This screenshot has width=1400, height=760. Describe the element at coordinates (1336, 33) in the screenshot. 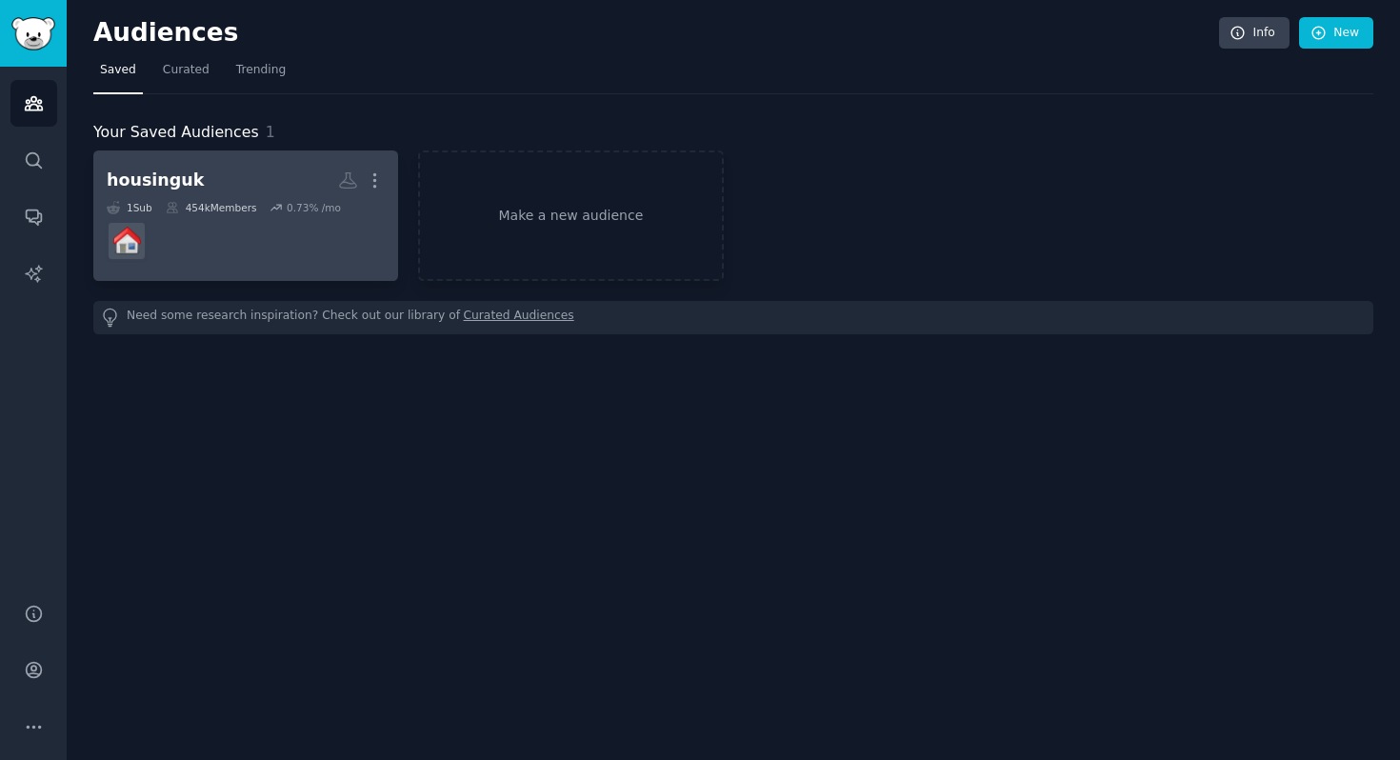

I see `a: New` at that location.